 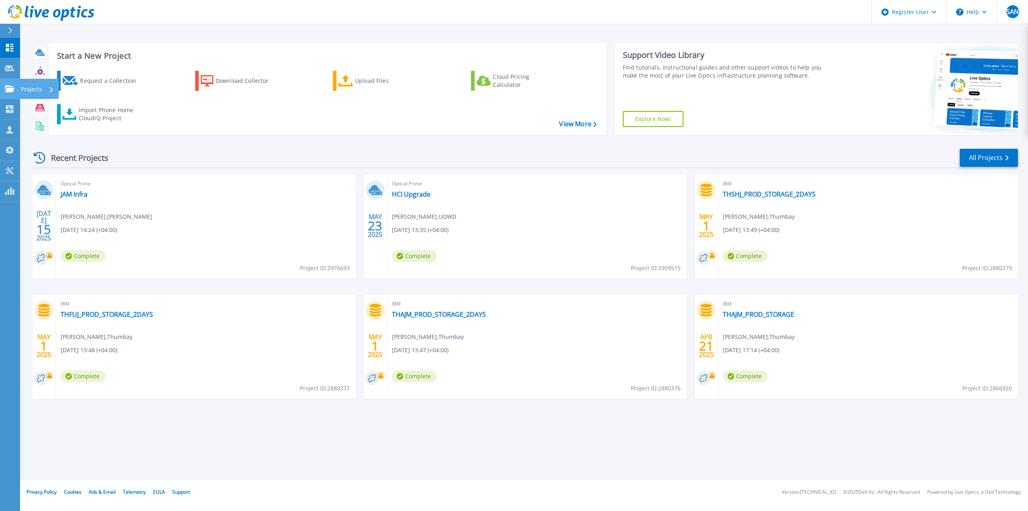 I want to click on li: © 2025 Dell Inc. All Rights Reserved, so click(x=882, y=492).